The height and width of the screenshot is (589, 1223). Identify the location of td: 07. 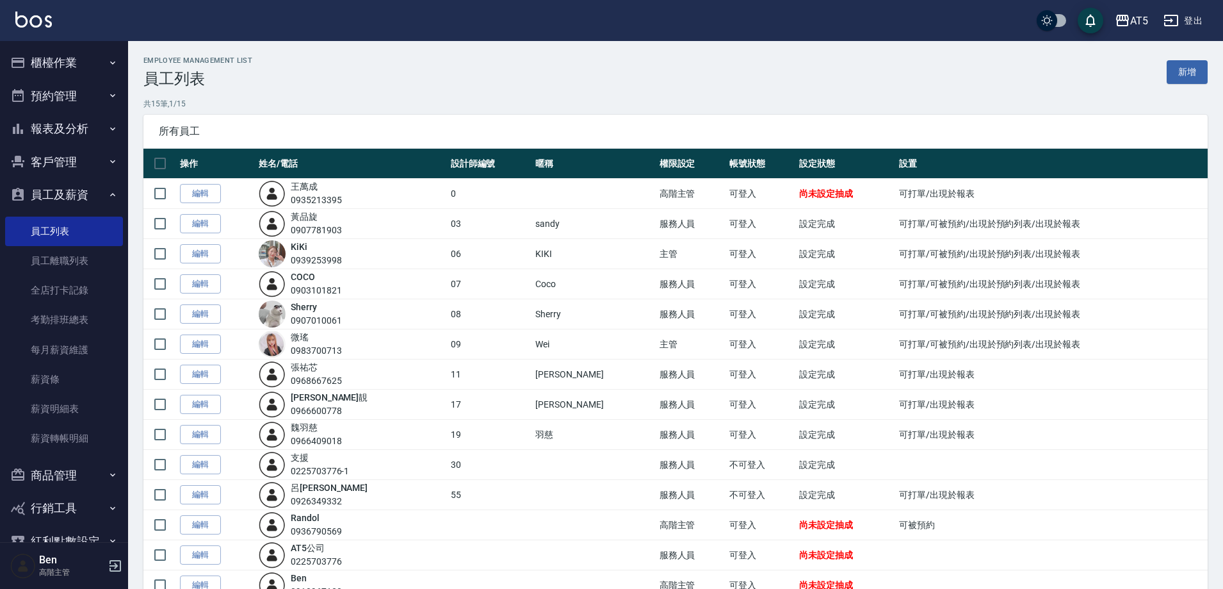
(490, 284).